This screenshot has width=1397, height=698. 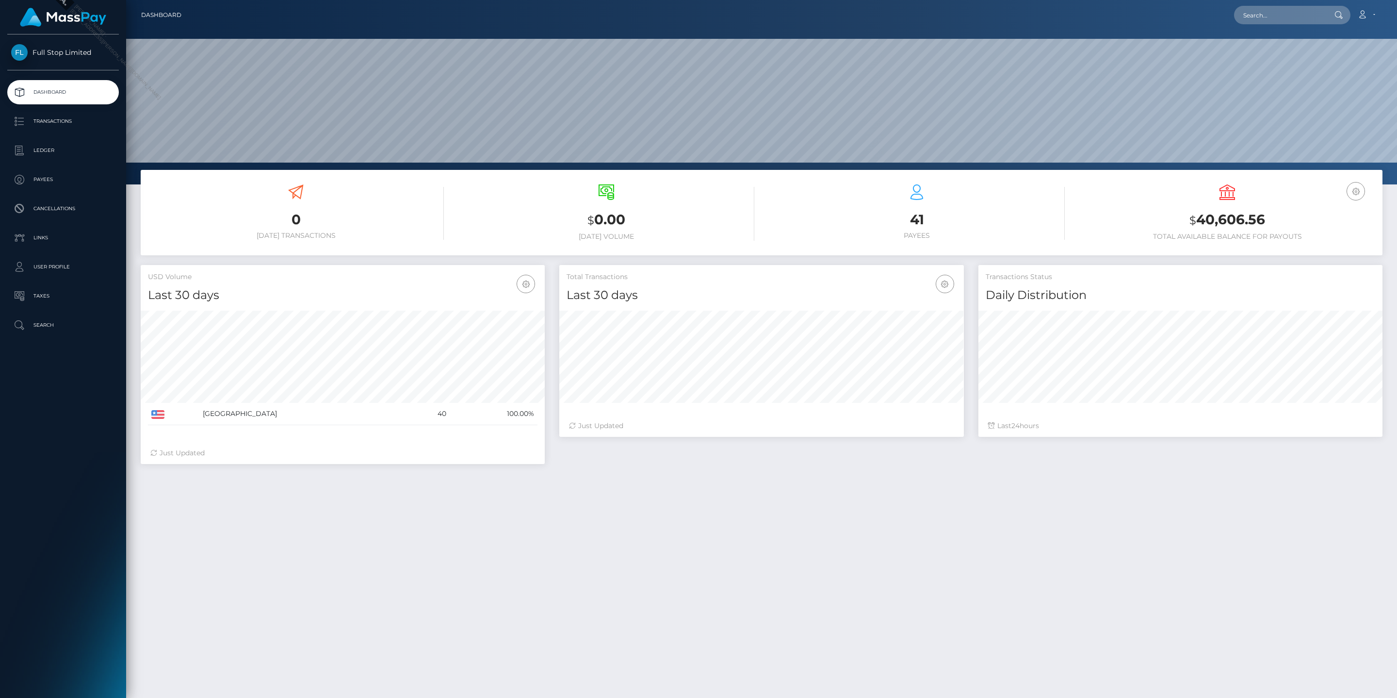 What do you see at coordinates (63, 150) in the screenshot?
I see `p: Ledger` at bounding box center [63, 150].